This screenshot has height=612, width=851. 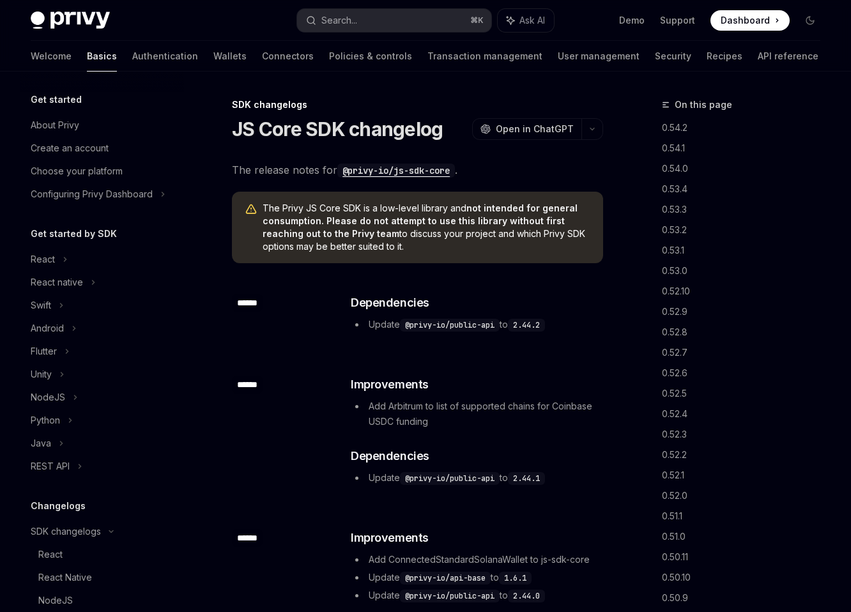 I want to click on button: Toggle dark mode, so click(x=811, y=20).